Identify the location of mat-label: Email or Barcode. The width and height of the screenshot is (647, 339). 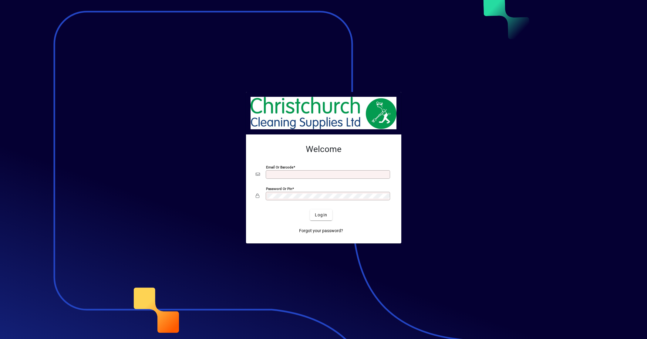
(280, 167).